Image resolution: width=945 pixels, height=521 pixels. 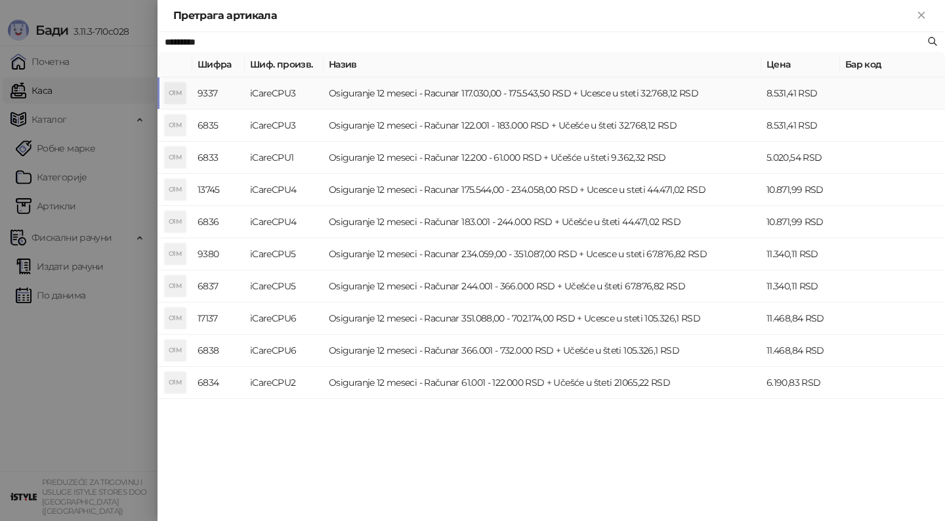 I want to click on td: iCareCPU2, so click(x=284, y=383).